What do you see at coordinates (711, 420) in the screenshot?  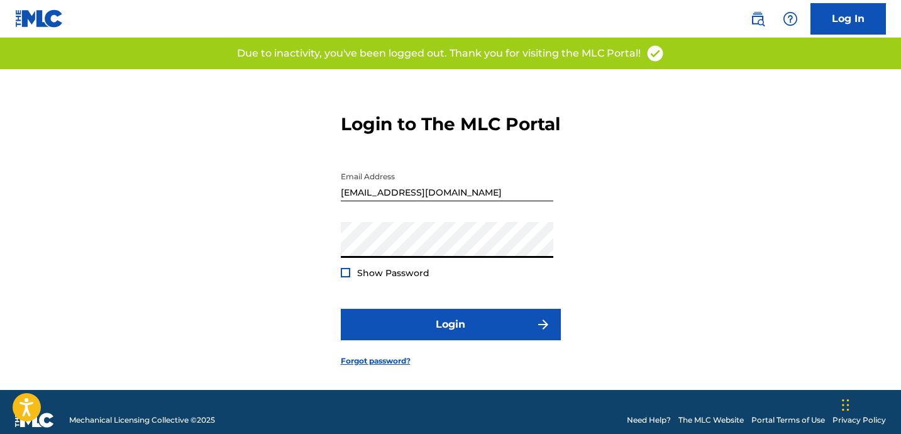 I see `a: The MLC Website` at bounding box center [711, 420].